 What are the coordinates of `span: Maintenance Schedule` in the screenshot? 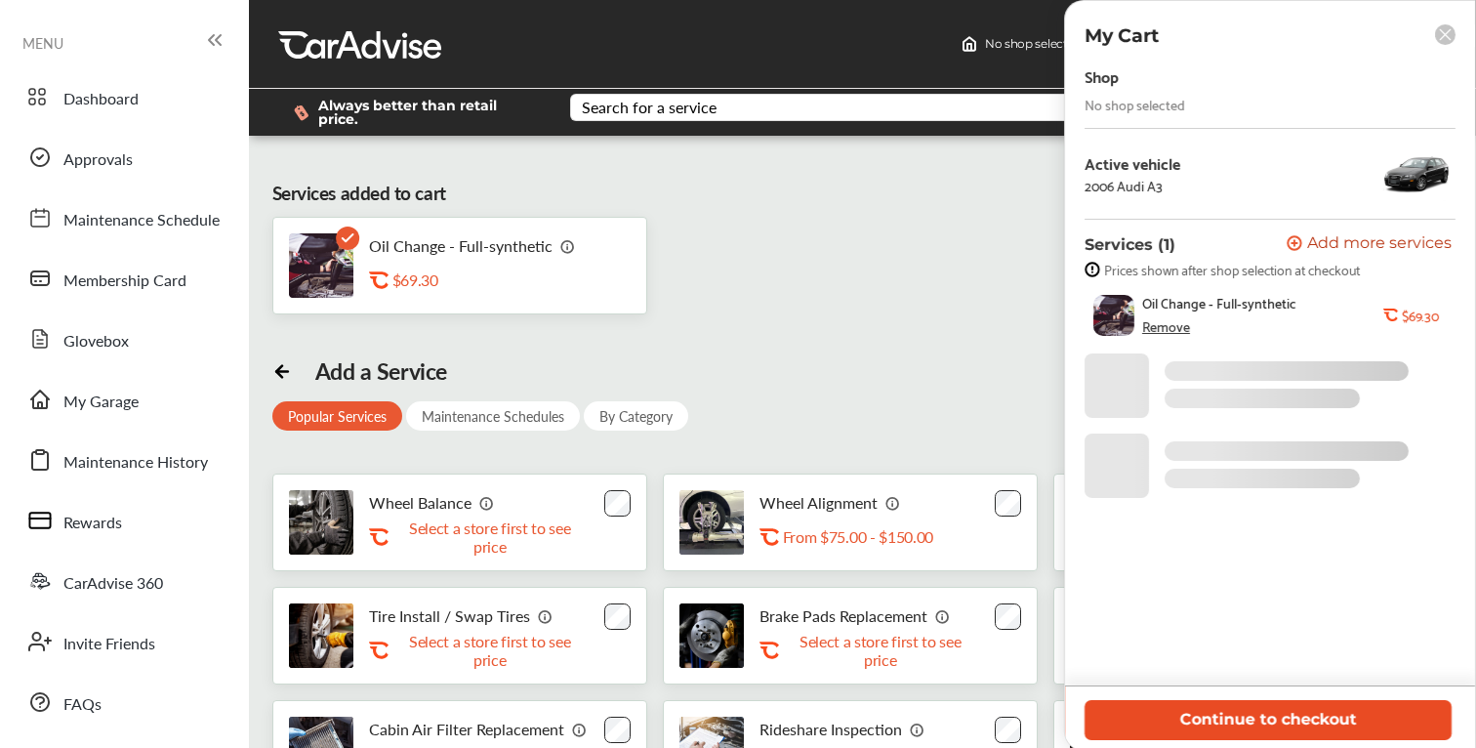 It's located at (142, 221).